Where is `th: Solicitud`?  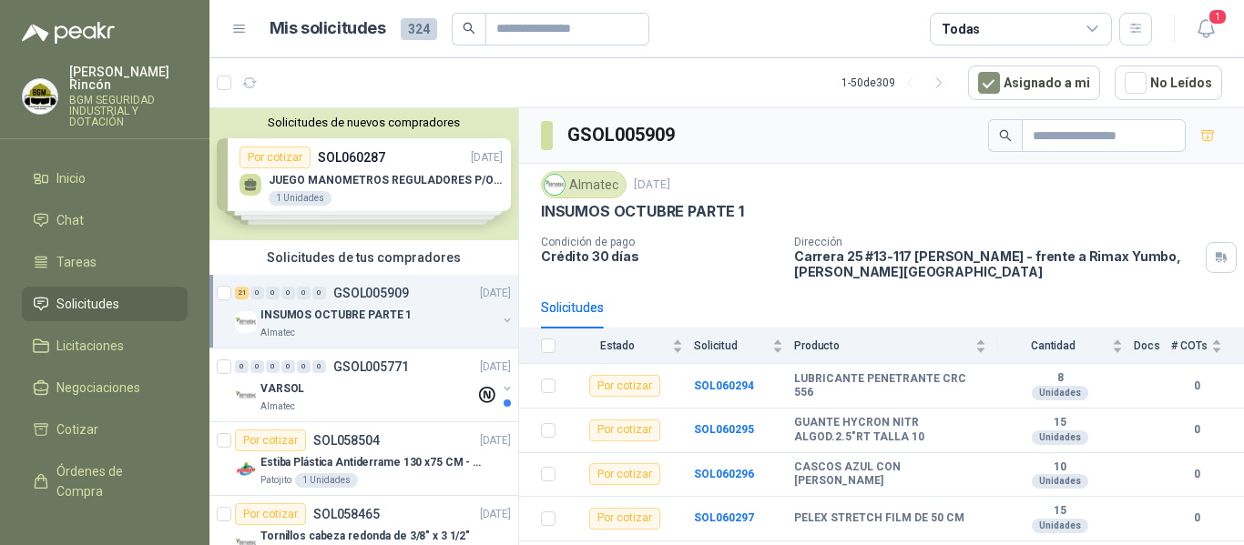
th: Solicitud is located at coordinates (744, 346).